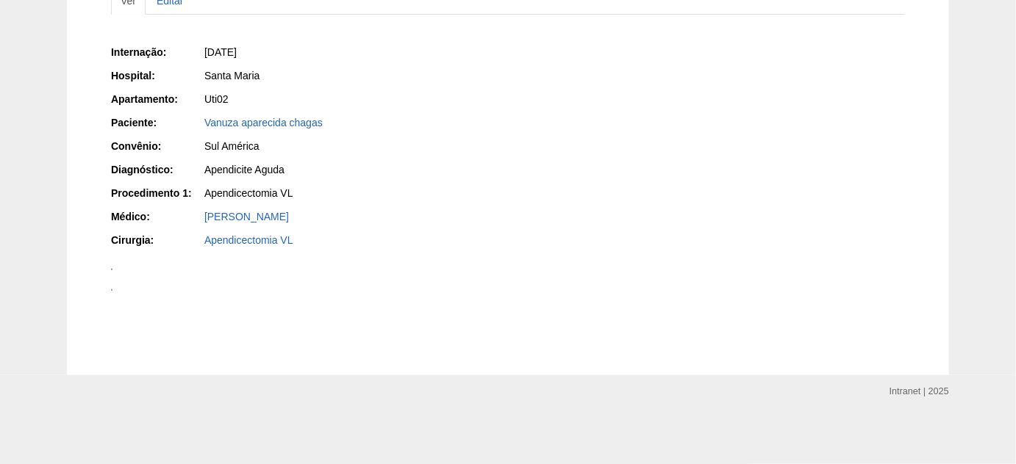 The image size is (1016, 464). Describe the element at coordinates (157, 170) in the screenshot. I see `div: Diagnóstico:` at that location.